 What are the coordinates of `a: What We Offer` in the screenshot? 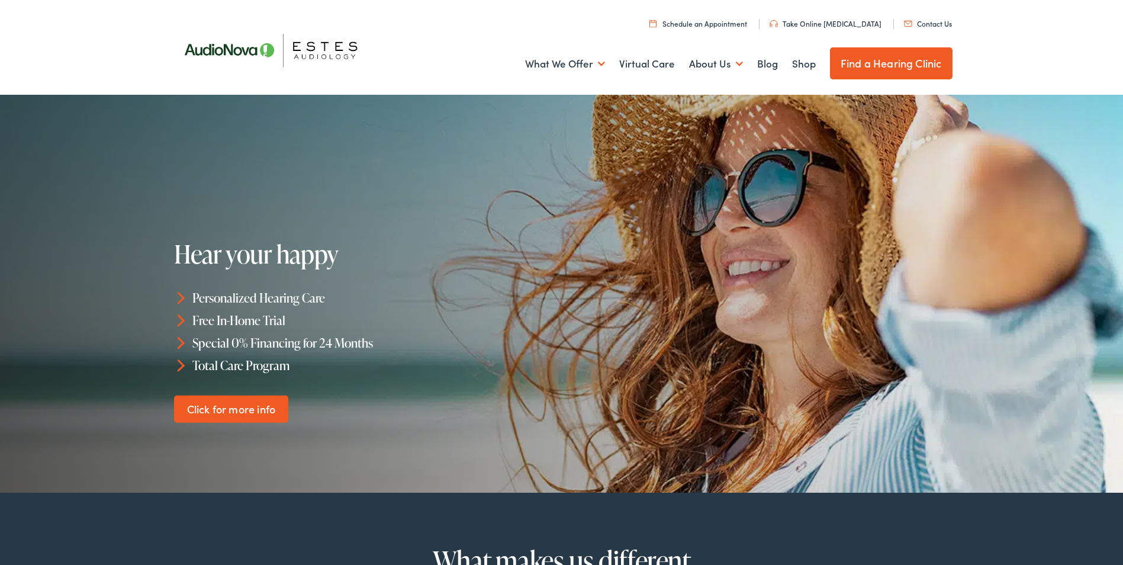 It's located at (565, 64).